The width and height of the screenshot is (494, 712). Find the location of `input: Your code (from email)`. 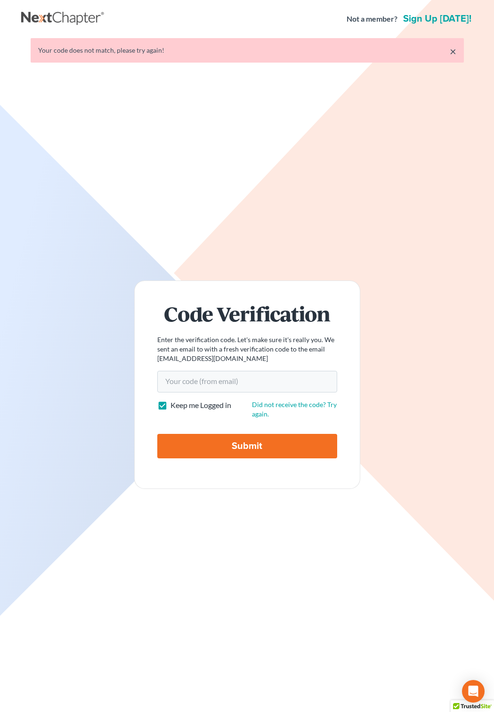

input: Your code (from email) is located at coordinates (247, 382).